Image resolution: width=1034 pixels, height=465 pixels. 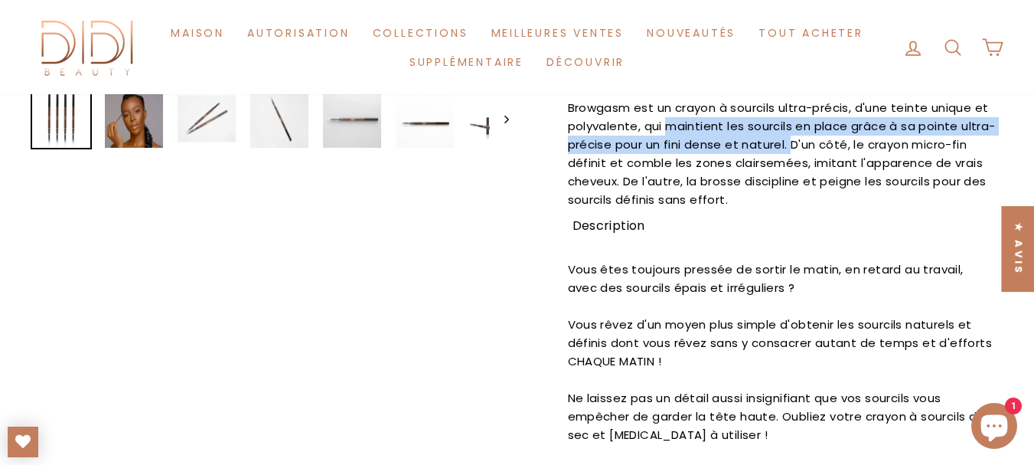 What do you see at coordinates (782, 153) in the screenshot?
I see `font: Browgasm est un crayon à sourcils ultra-précis, d'une teinte unique et polyvalente, qui maintient...` at bounding box center [782, 153].